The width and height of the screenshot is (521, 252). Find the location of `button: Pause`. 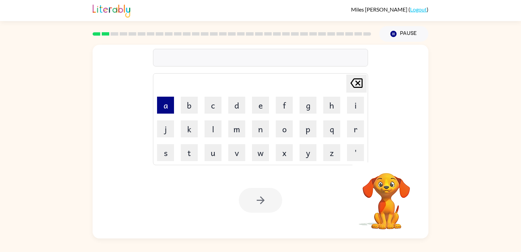

button: Pause is located at coordinates (404, 34).